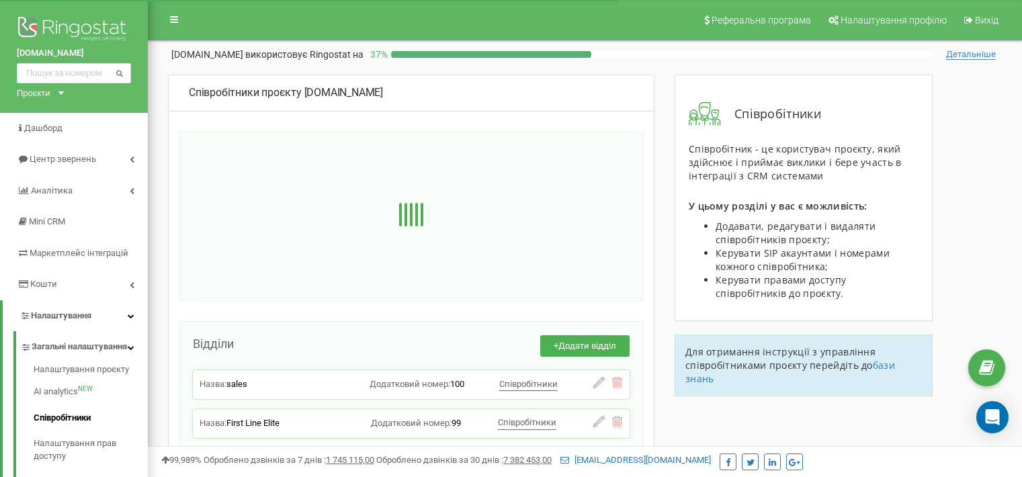  I want to click on span: 100, so click(457, 384).